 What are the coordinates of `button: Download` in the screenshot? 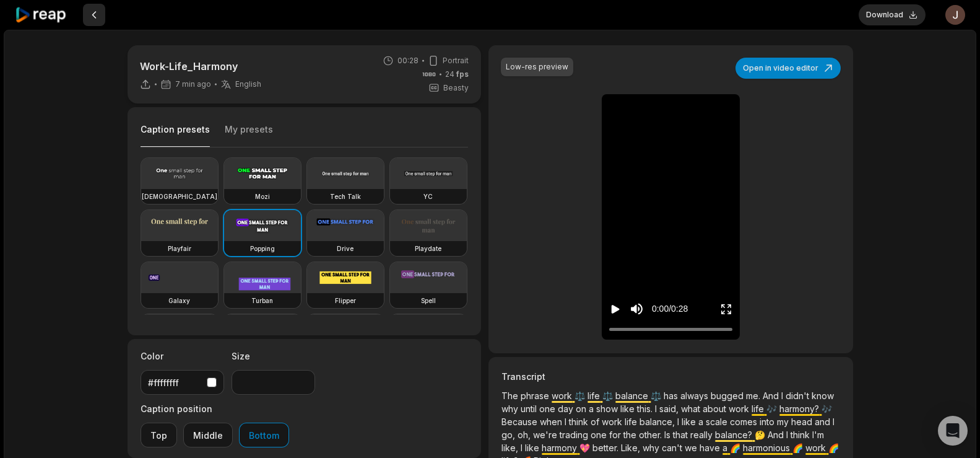 It's located at (893, 15).